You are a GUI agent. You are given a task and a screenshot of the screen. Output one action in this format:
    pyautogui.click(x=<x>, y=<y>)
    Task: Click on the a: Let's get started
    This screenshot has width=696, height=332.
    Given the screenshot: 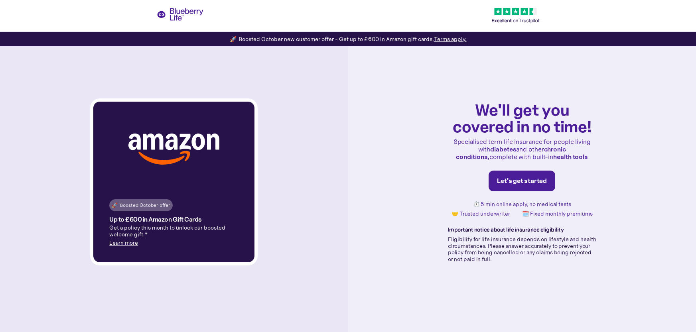 What is the action you would take?
    pyautogui.click(x=521, y=181)
    